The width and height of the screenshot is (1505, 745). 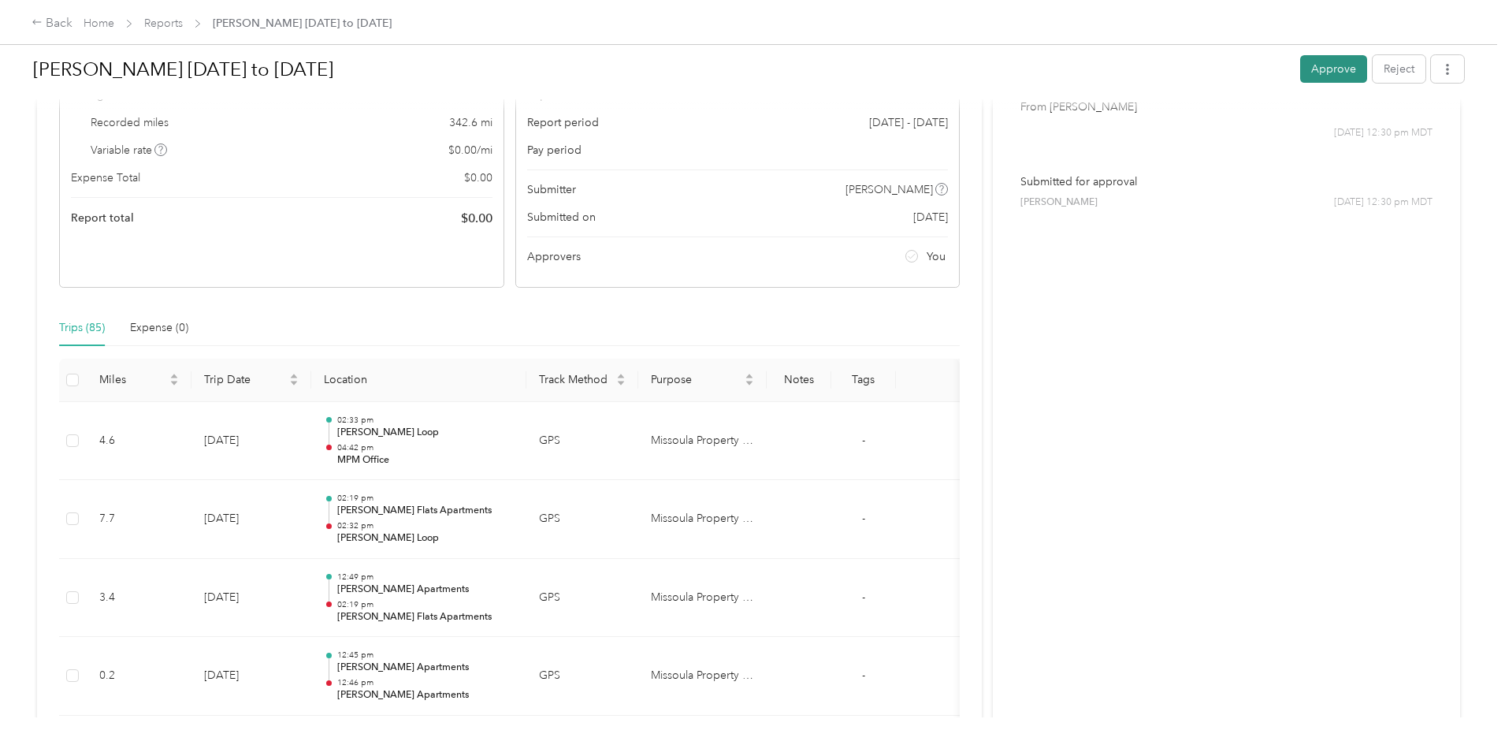 I want to click on th: Purpose, so click(x=702, y=380).